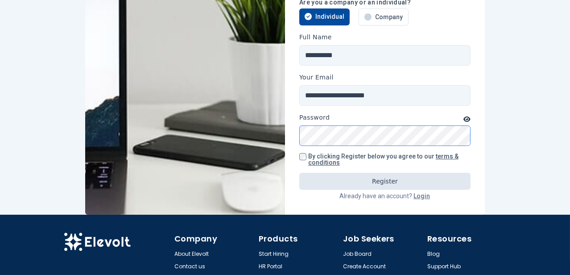 This screenshot has width=570, height=275. I want to click on a: terms & conditions, so click(383, 159).